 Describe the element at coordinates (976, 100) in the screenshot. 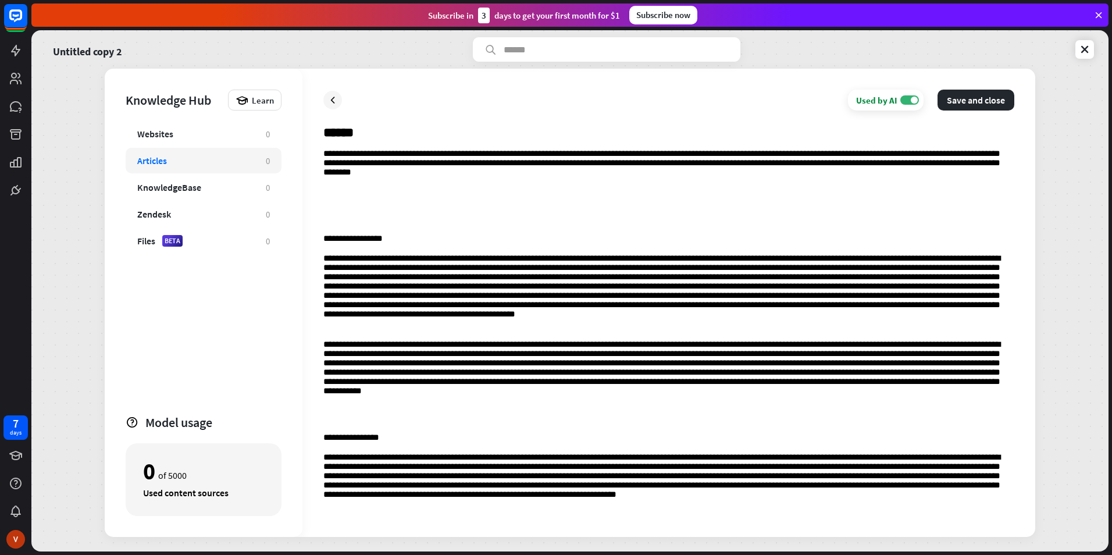

I see `button: Save and close` at that location.